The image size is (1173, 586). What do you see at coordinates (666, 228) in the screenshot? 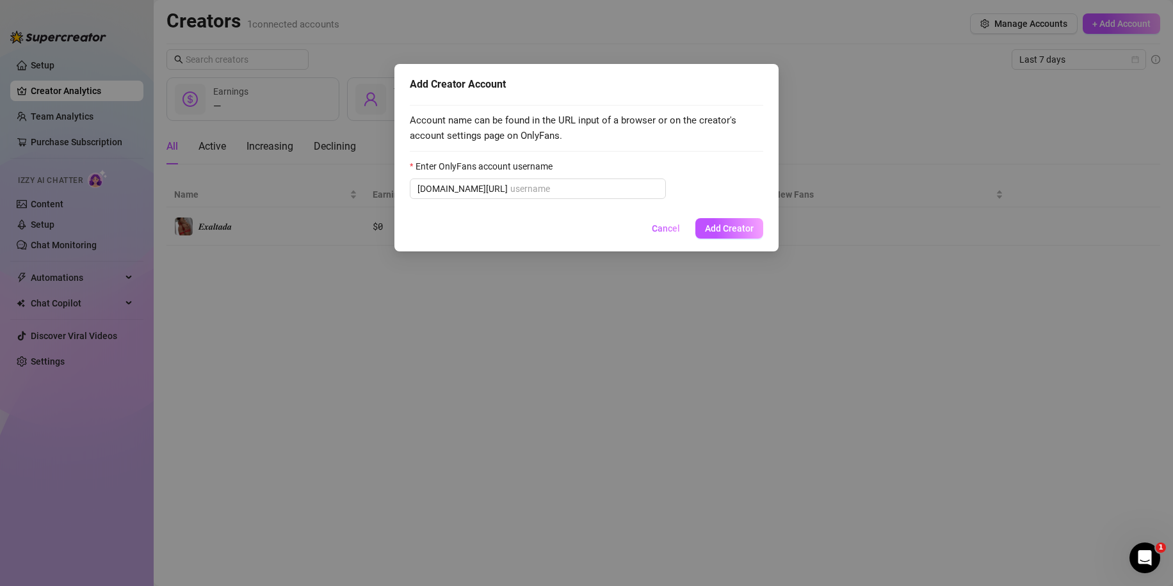
I see `button: Cancel` at bounding box center [666, 228].